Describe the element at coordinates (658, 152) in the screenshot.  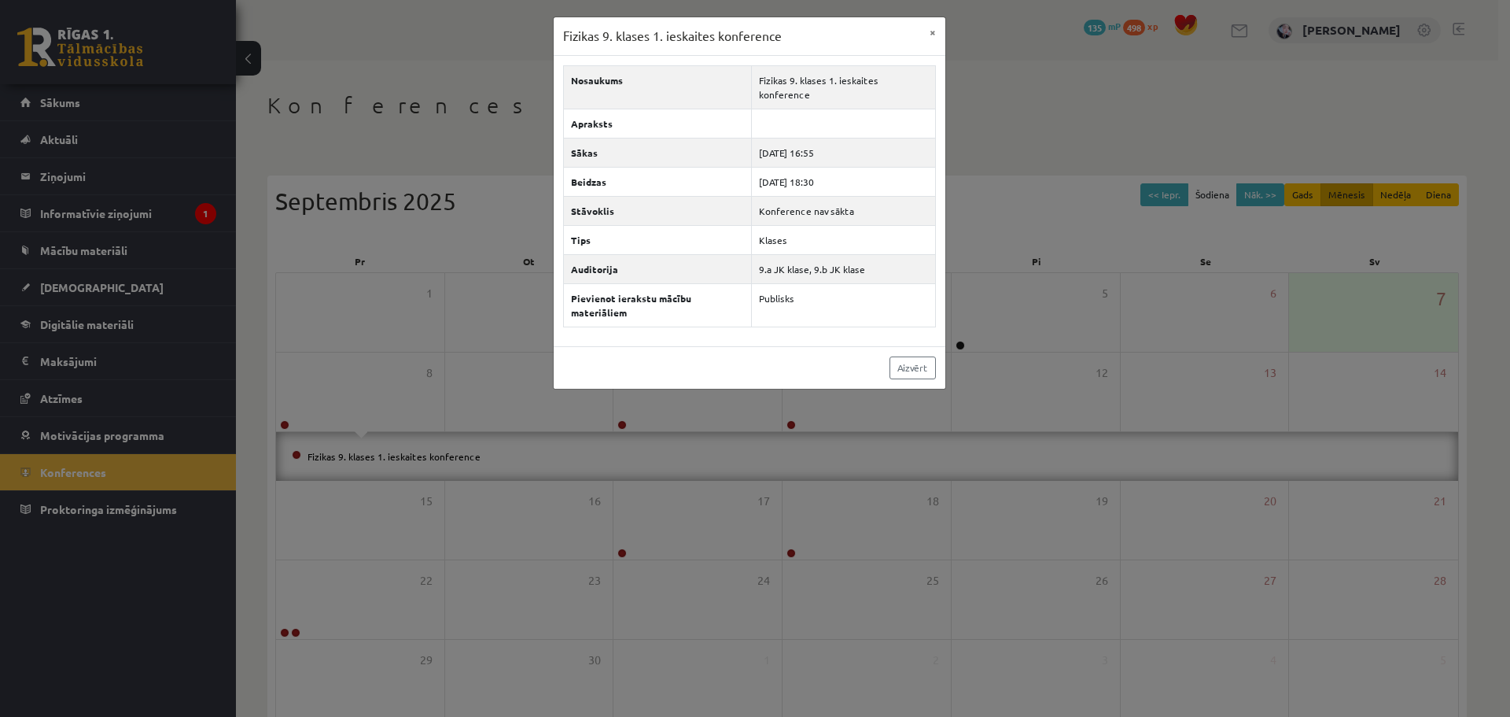
I see `th: Sākas` at that location.